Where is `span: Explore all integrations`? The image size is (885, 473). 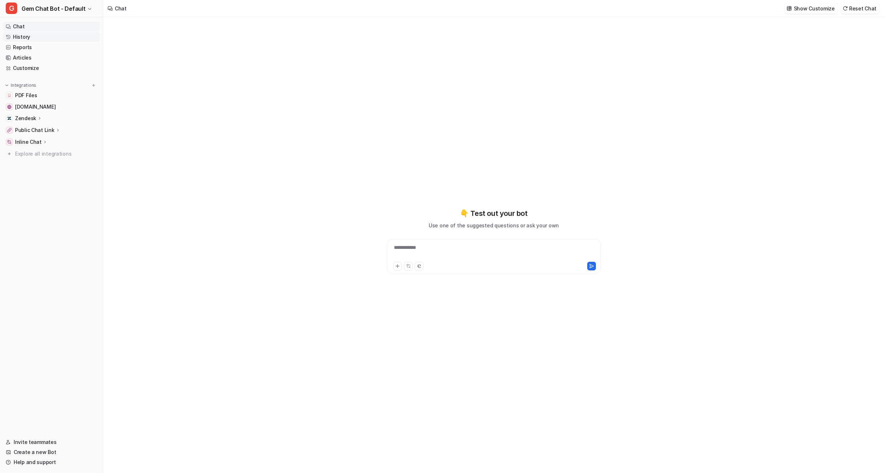
span: Explore all integrations is located at coordinates (56, 154).